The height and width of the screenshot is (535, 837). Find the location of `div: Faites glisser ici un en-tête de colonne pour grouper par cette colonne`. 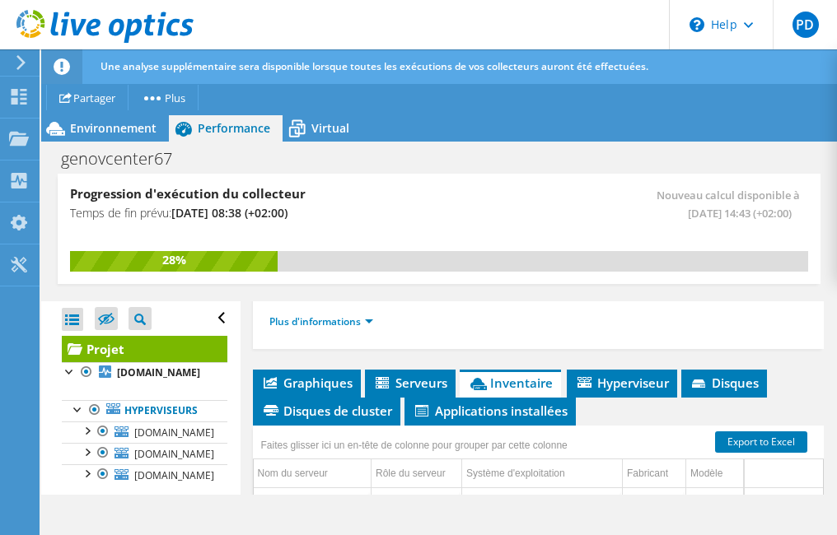

div: Faites glisser ici un en-tête de colonne pour grouper par cette colonne is located at coordinates (414, 445).